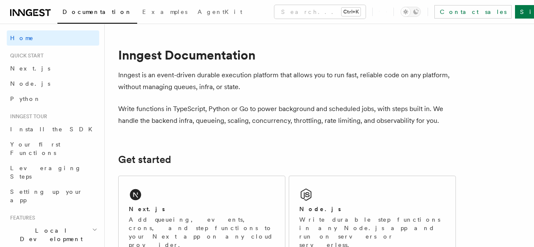 The width and height of the screenshot is (534, 247). What do you see at coordinates (320, 12) in the screenshot?
I see `button: Search...Ctrl+K` at bounding box center [320, 12].